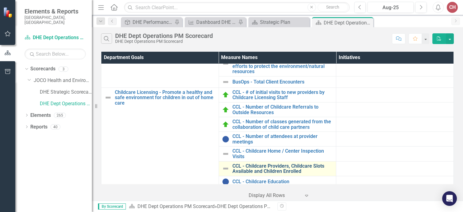  What do you see at coordinates (165, 98) in the screenshot?
I see `a: Childcare Licensing - Promote a healthy and safe environment for children in out of home care` at bounding box center [165, 98].